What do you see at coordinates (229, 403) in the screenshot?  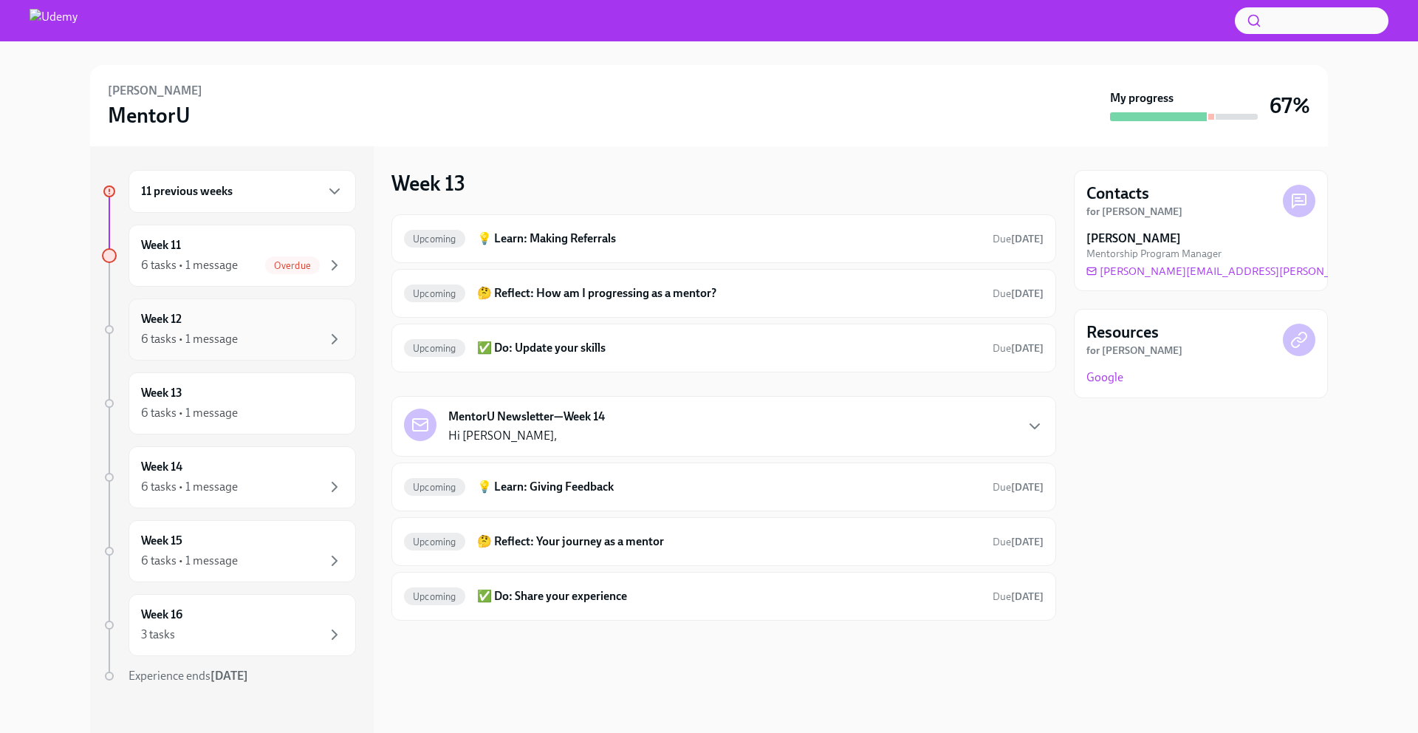 I see `a: Week 136 tasks • 1 message` at bounding box center [229, 403].